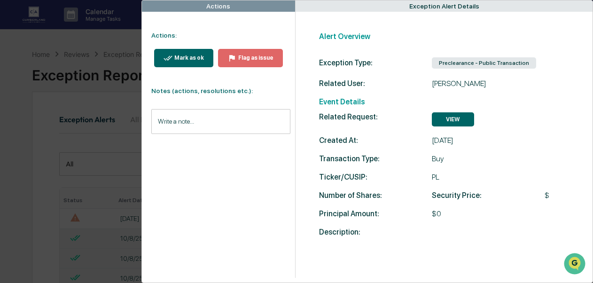 Image resolution: width=593 pixels, height=283 pixels. I want to click on span: Related User:, so click(376, 83).